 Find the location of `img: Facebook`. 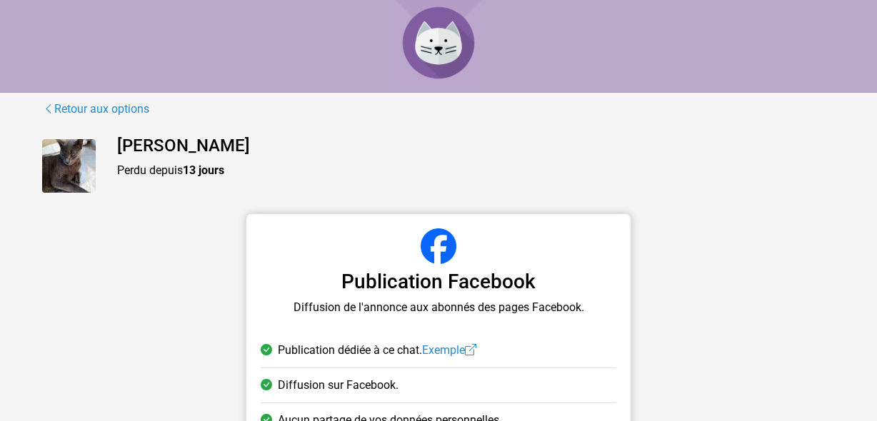

img: Facebook is located at coordinates (438, 246).